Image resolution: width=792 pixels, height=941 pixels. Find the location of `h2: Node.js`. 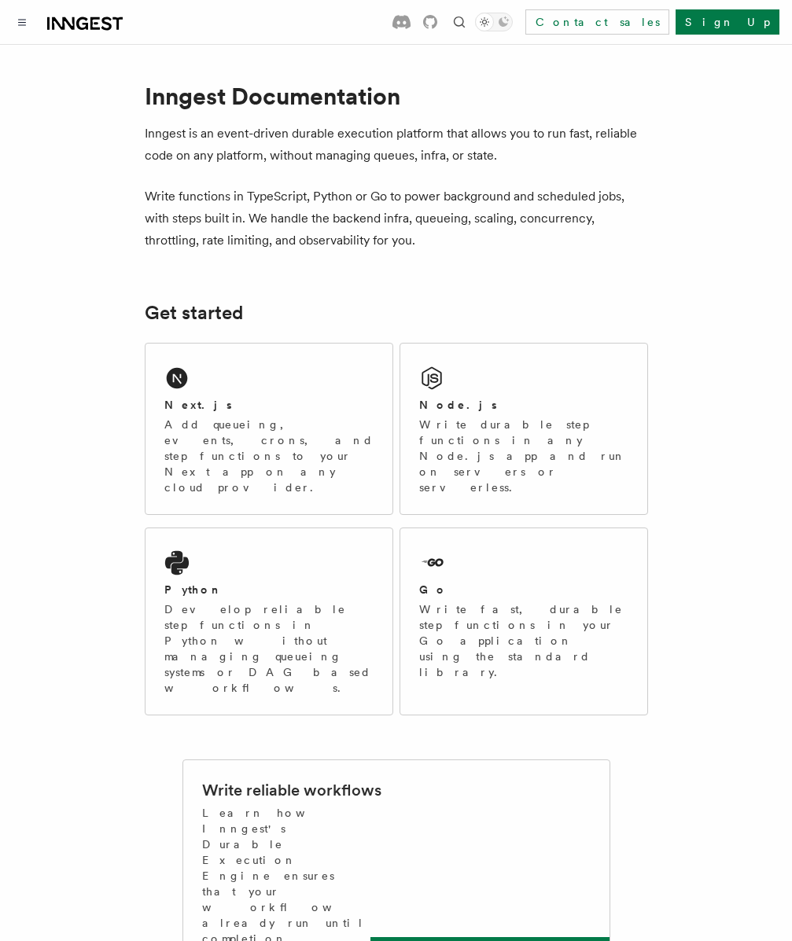

h2: Node.js is located at coordinates (458, 405).